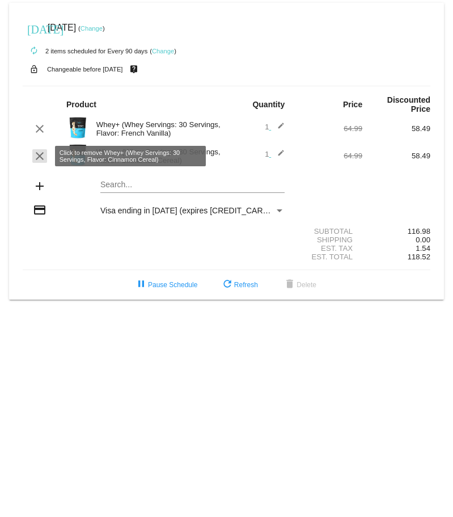 This screenshot has width=453, height=517. What do you see at coordinates (329, 248) in the screenshot?
I see `div: Est. Tax` at bounding box center [329, 248].